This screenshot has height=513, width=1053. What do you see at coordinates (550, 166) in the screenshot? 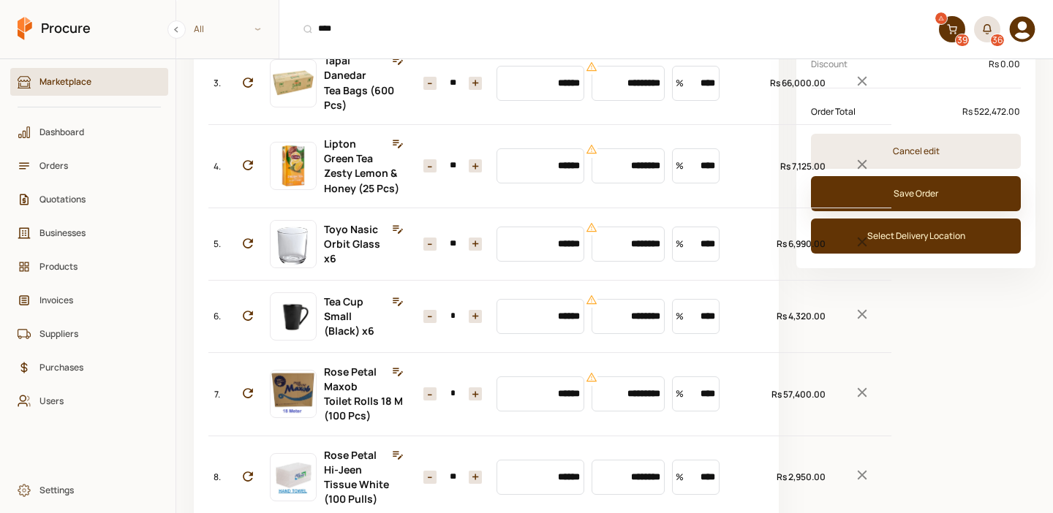
I see `div: 4.Lipton Green Tea Zesty Lemon & Honey (25 Pcs)Rs 7,125.00Remove Item` at bounding box center [550, 166].